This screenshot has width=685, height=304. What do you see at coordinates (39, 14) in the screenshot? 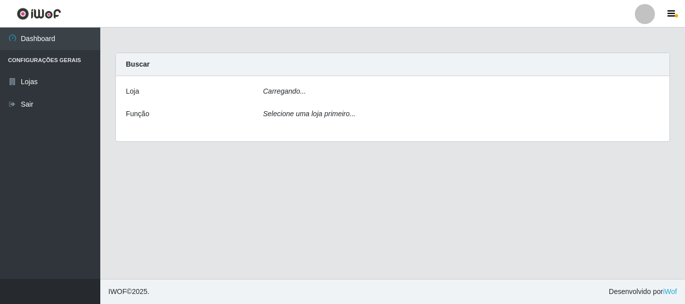
I see `img: CoreUI Logo` at bounding box center [39, 14].